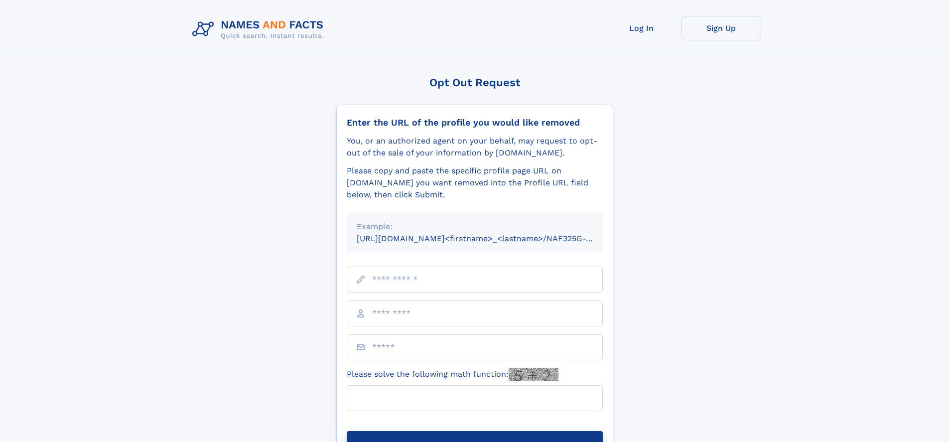  I want to click on div: You, or an authorized agent on your behalf, may request to opt-out of the sale of your informatio..., so click(475, 147).